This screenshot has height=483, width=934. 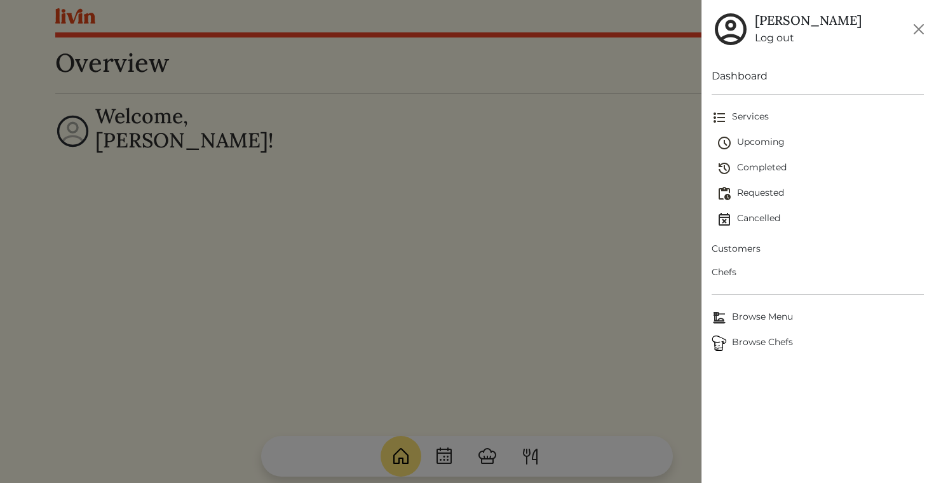 I want to click on span: Services, so click(x=818, y=118).